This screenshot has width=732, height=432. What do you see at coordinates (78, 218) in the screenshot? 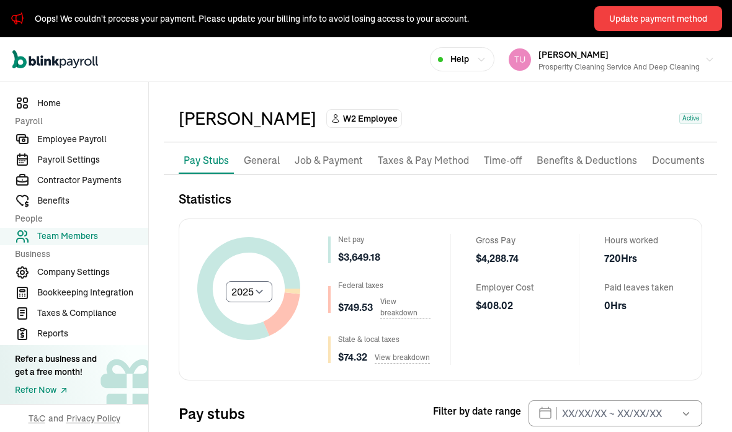
I see `span: People` at bounding box center [78, 218].